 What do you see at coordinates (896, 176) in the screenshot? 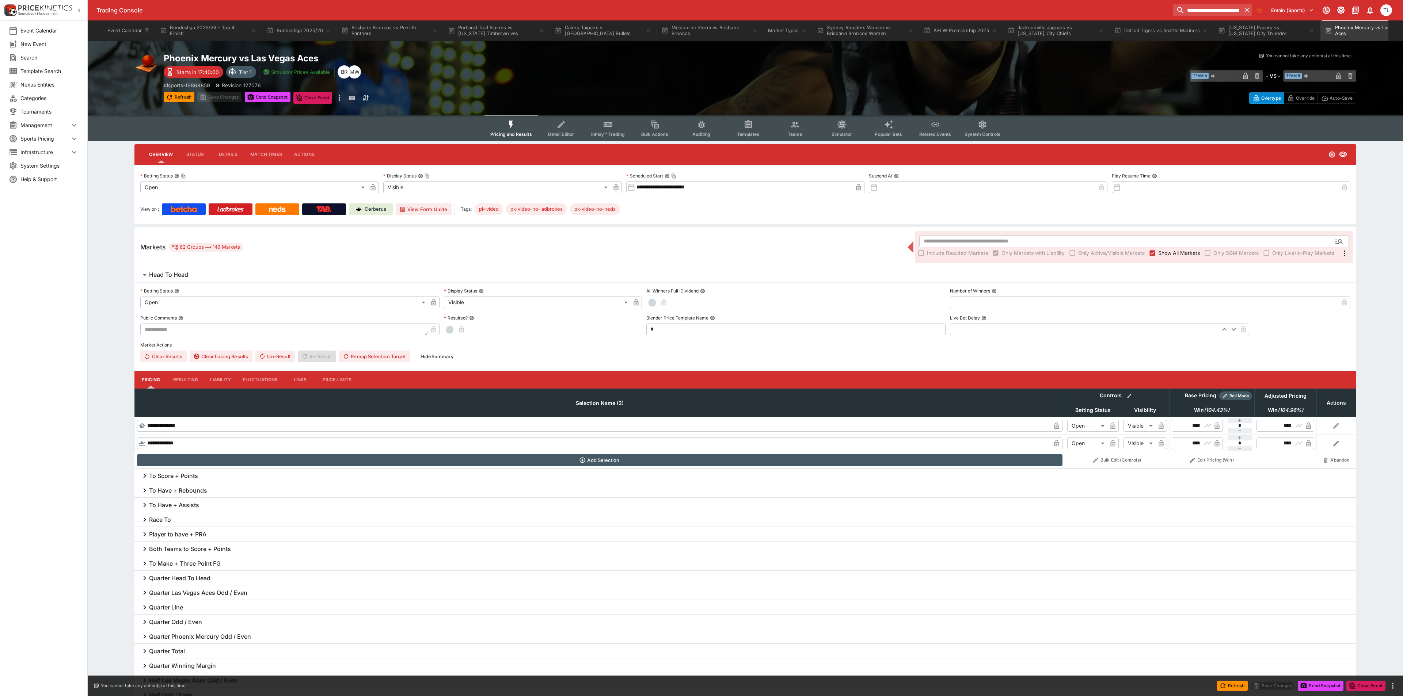
I see `button: Suspend At` at bounding box center [896, 176].